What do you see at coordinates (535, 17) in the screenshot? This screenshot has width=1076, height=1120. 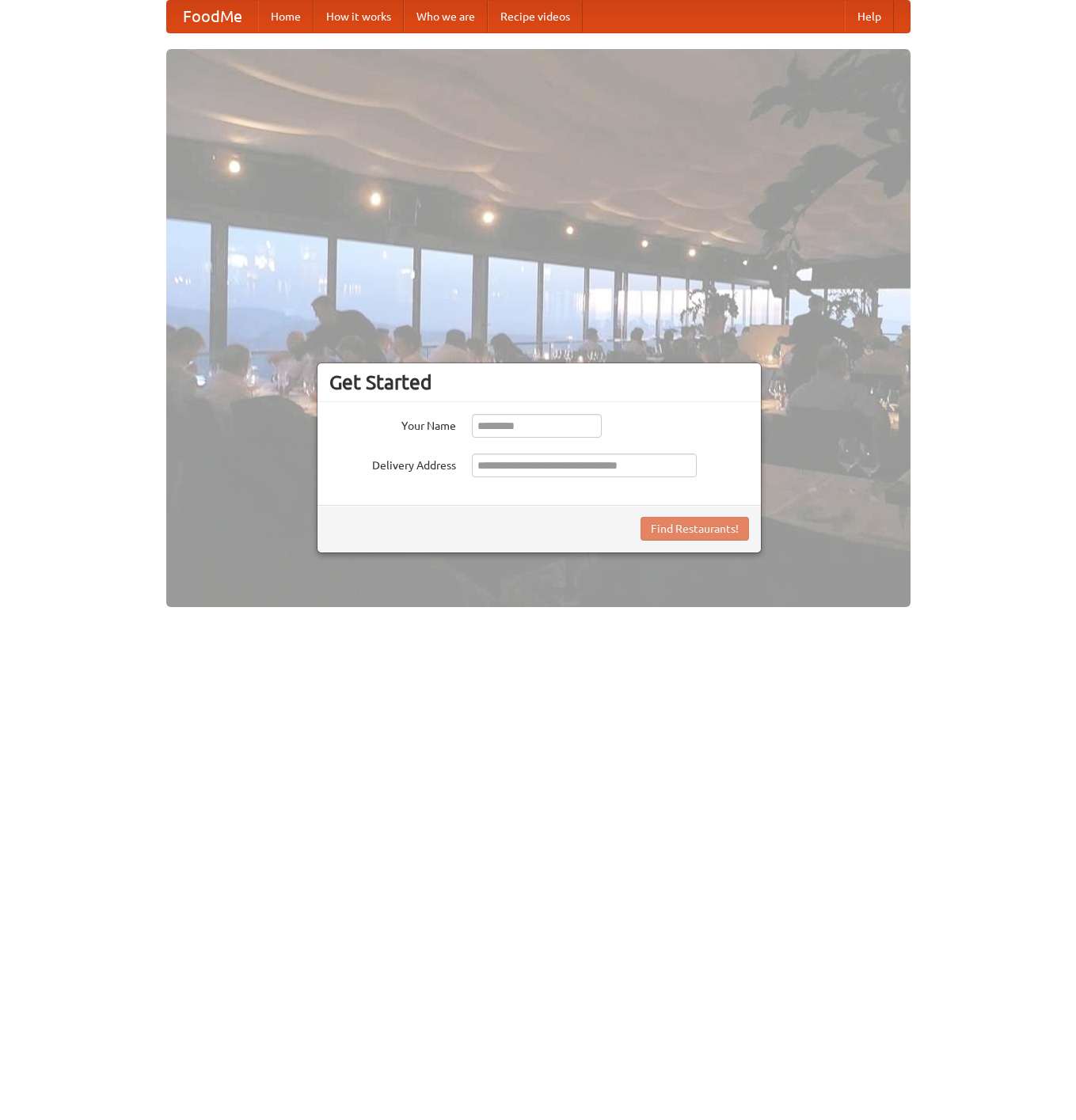 I see `a: Recipe videos` at bounding box center [535, 17].